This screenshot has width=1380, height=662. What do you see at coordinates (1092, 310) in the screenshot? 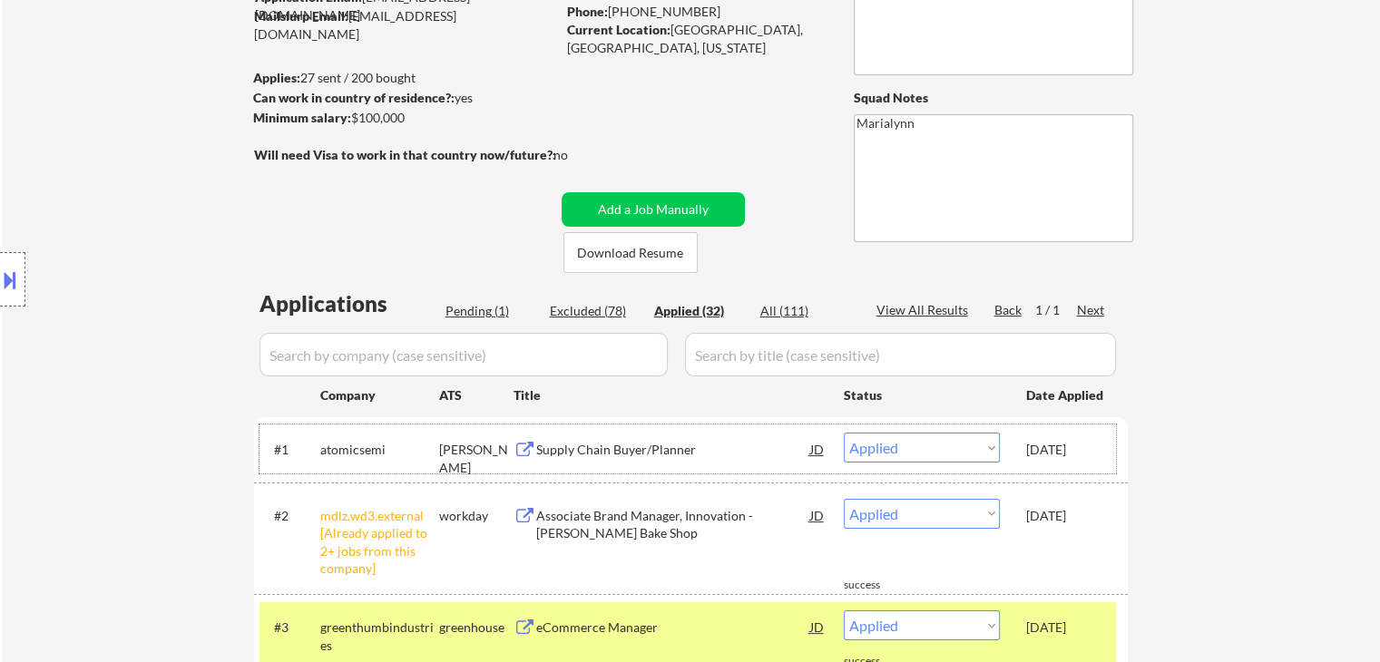
I see `div: Next` at bounding box center [1092, 310].